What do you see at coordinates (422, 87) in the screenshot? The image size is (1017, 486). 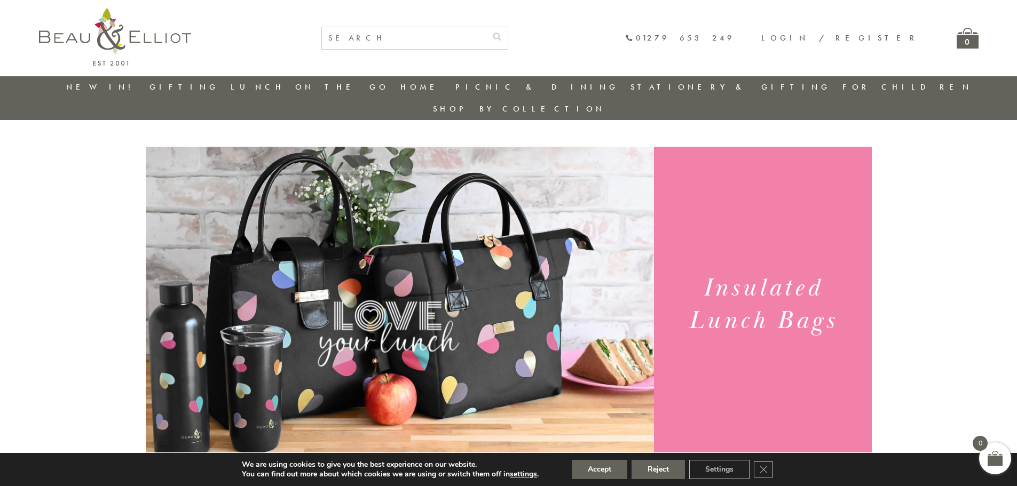 I see `a: Home` at bounding box center [422, 87].